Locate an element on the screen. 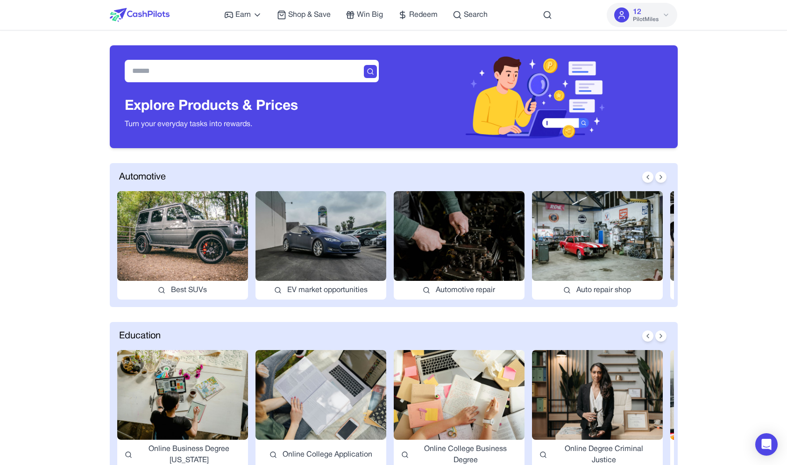  h3: Explore Products & Prices is located at coordinates (211, 106).